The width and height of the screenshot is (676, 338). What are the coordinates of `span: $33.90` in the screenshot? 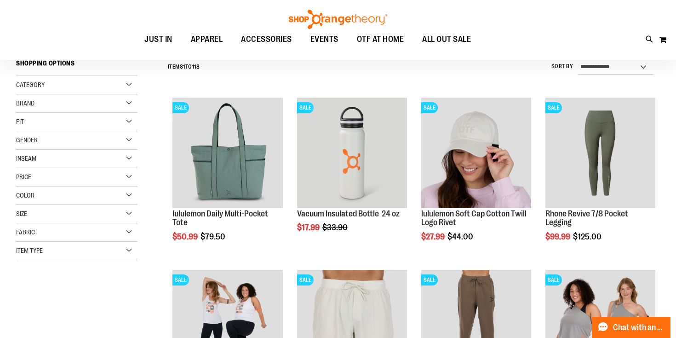 It's located at (336, 227).